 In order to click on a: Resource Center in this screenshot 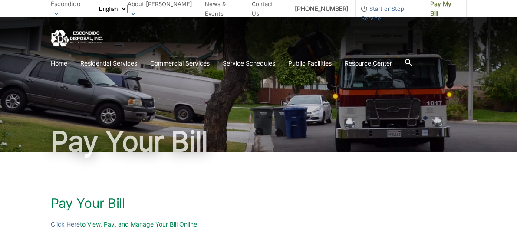, I will do `click(368, 63)`.